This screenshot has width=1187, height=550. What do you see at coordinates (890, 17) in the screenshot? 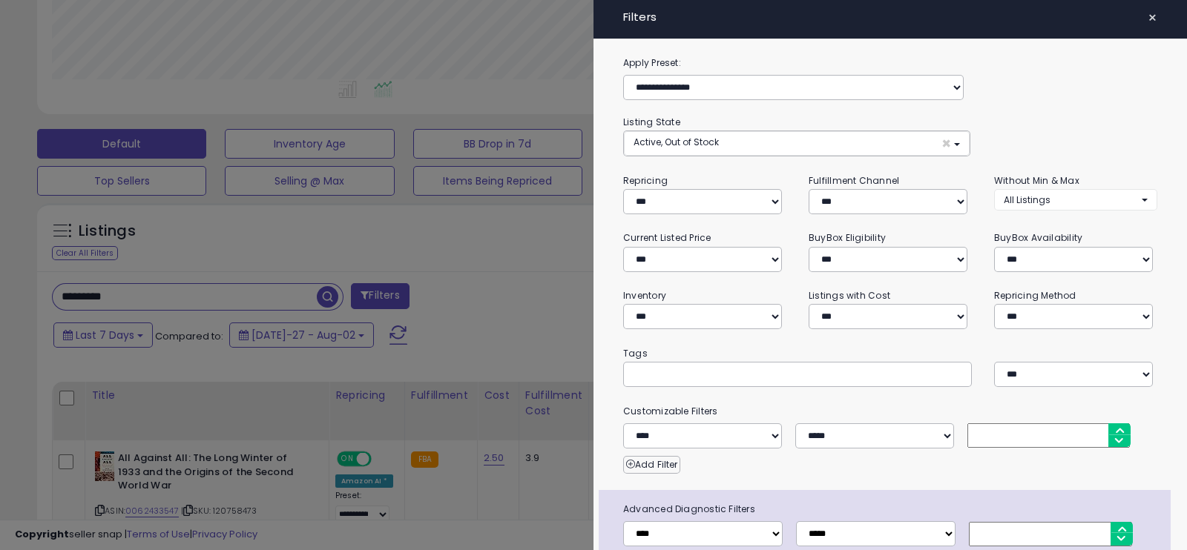
I see `h4: Filters` at bounding box center [890, 17].